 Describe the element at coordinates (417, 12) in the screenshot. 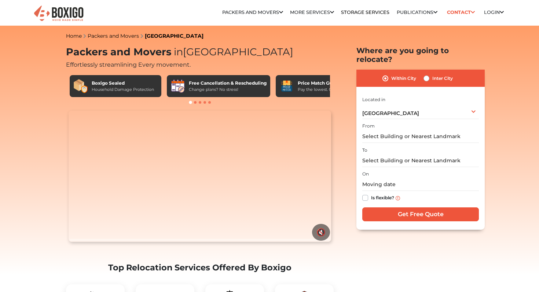

I see `a: Publications` at that location.